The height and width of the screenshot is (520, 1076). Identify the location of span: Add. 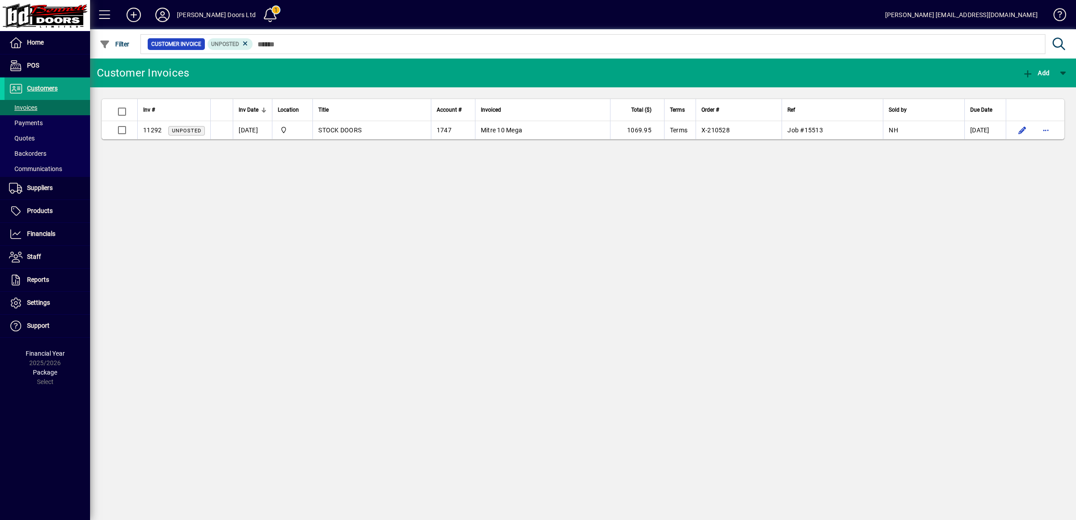
(1036, 73).